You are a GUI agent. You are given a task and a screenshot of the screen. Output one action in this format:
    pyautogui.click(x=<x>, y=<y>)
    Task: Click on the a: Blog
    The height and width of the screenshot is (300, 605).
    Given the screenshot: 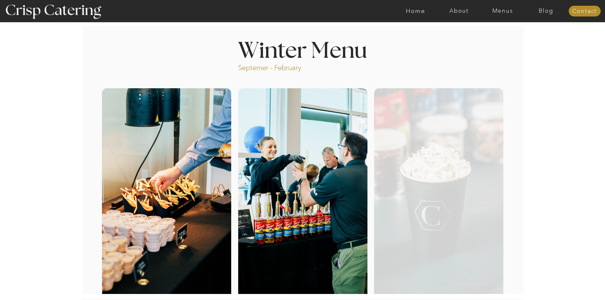 What is the action you would take?
    pyautogui.click(x=546, y=11)
    